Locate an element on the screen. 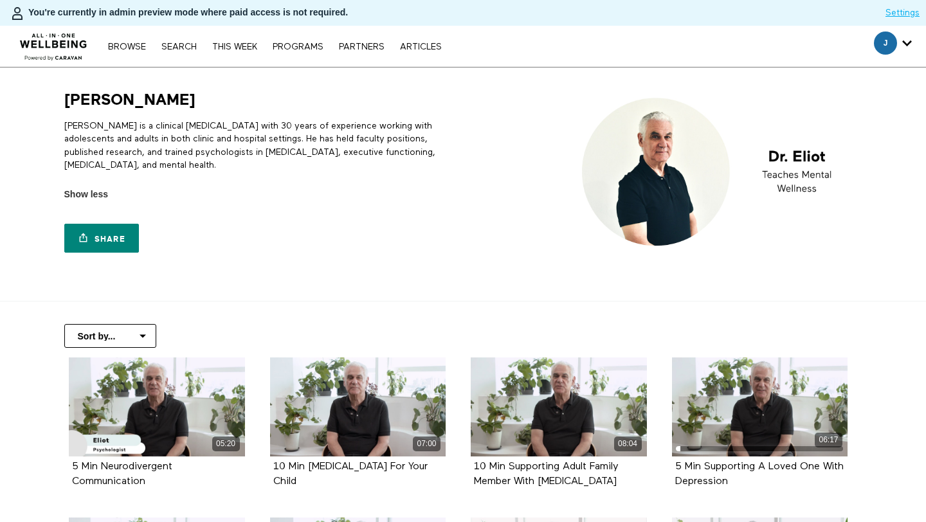  a: 10 Min Psychological Testing For Your Child 07:00 is located at coordinates (358, 407).